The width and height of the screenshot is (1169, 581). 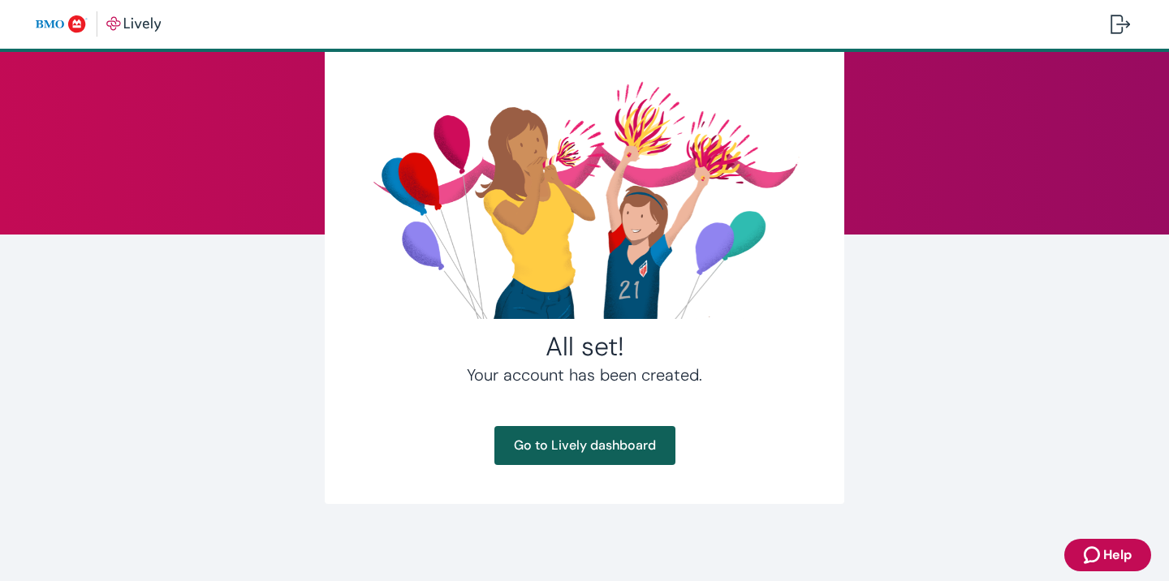 What do you see at coordinates (1121, 24) in the screenshot?
I see `button: Log out` at bounding box center [1121, 24].